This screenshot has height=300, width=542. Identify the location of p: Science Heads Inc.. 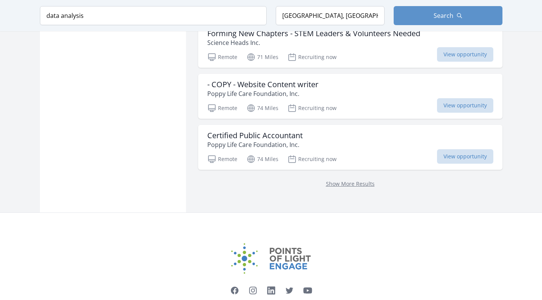
(314, 43).